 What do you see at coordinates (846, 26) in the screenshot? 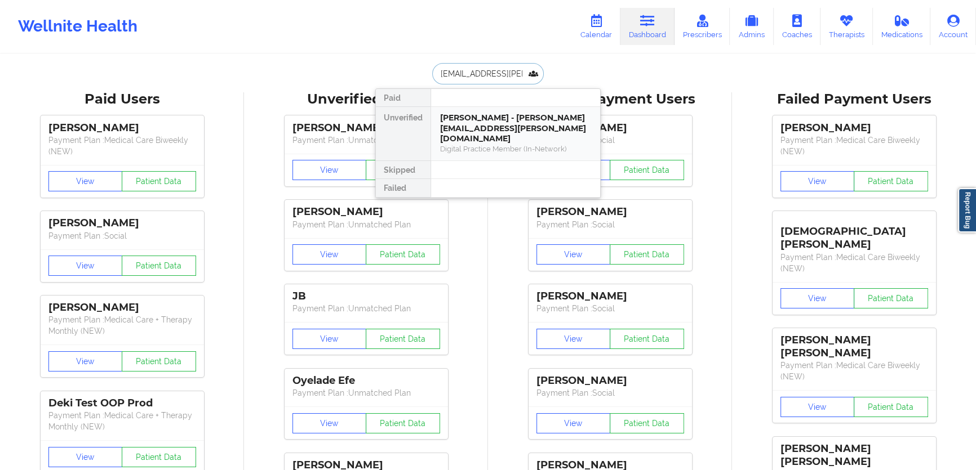
I see `a: Therapists` at bounding box center [846, 26].